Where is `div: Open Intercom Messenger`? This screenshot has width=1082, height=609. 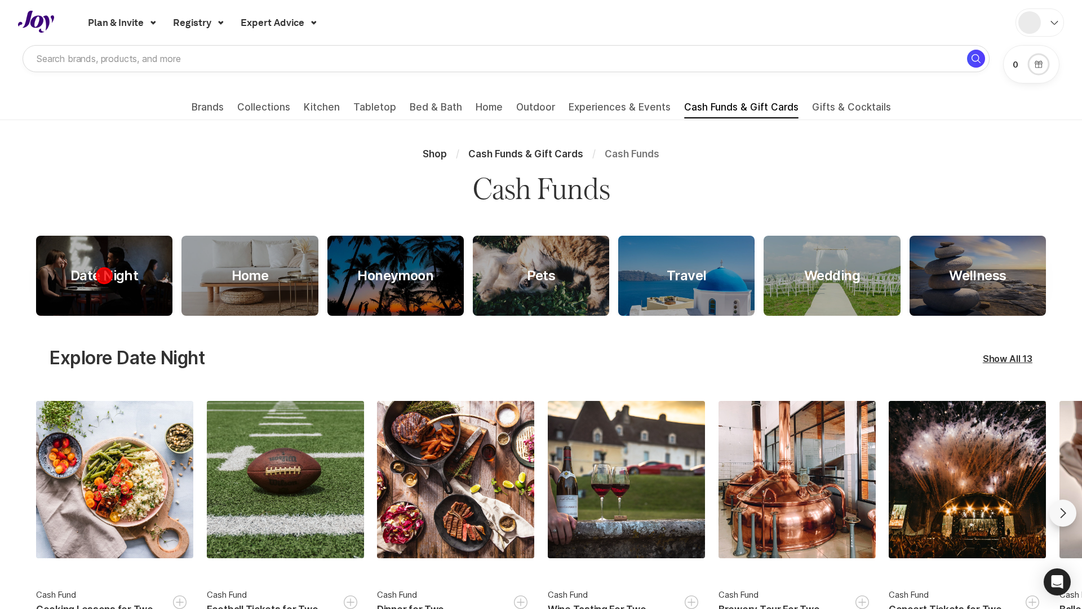
div: Open Intercom Messenger is located at coordinates (1057, 582).